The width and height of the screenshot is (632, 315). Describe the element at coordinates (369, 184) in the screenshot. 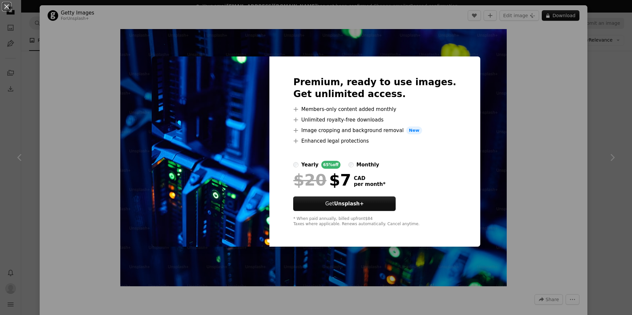

I see `span: per month *` at that location.